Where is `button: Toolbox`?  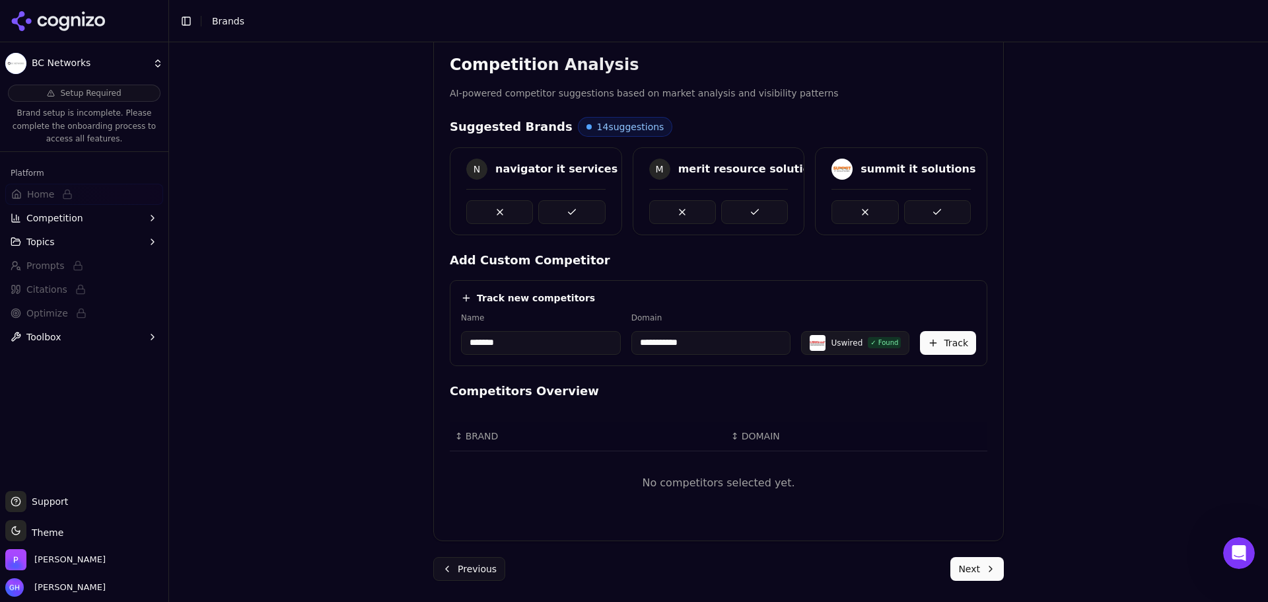
button: Toolbox is located at coordinates (84, 337).